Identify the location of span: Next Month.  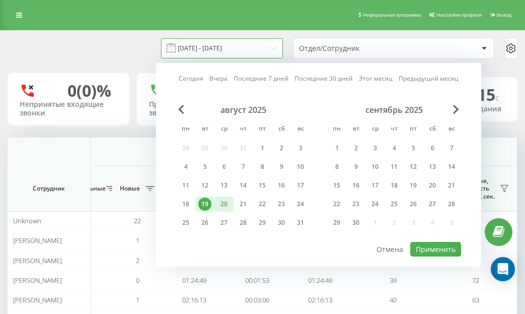
(456, 109).